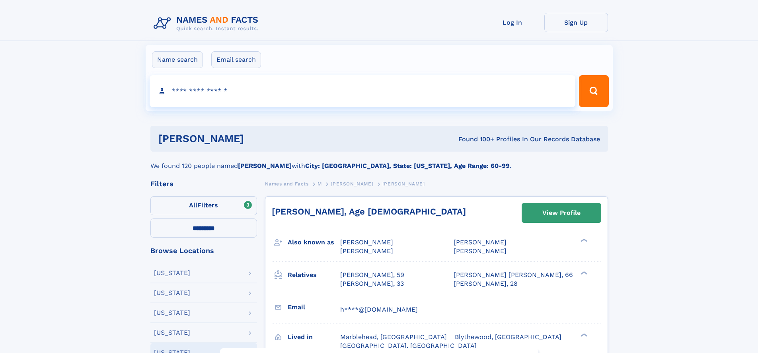  Describe the element at coordinates (593, 91) in the screenshot. I see `button: Search Button` at that location.